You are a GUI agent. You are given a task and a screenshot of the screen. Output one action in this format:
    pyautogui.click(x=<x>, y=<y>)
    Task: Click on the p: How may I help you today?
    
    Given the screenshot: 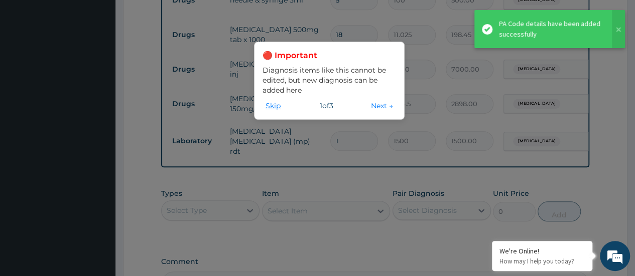 What is the action you would take?
    pyautogui.click(x=542, y=261)
    